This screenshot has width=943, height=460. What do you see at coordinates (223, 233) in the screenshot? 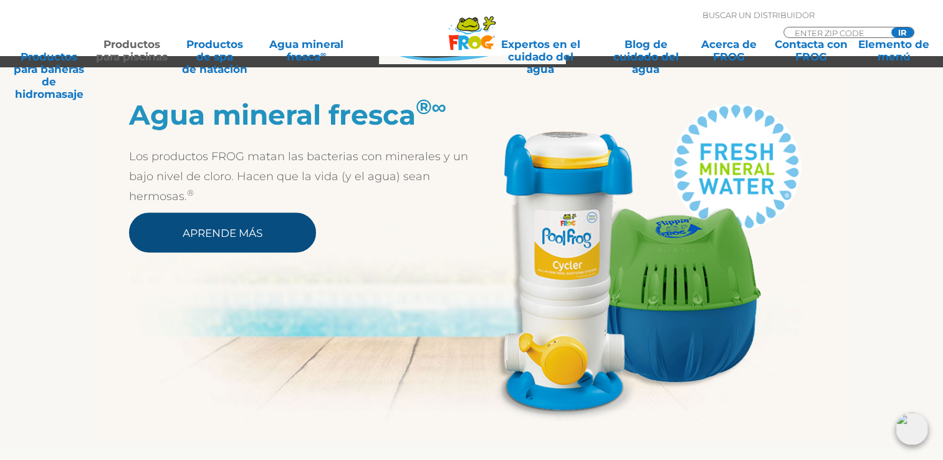
I see `a: Aprende más` at bounding box center [223, 233].